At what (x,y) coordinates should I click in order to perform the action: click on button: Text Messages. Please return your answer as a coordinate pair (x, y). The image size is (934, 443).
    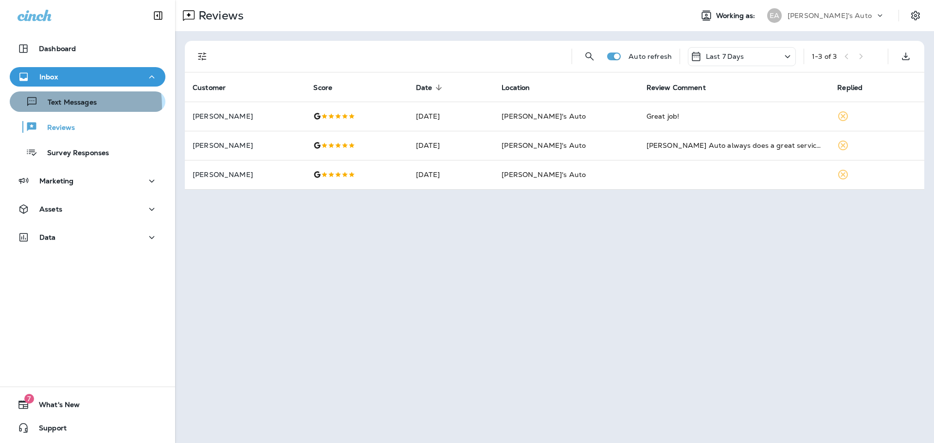
    Looking at the image, I should click on (88, 102).